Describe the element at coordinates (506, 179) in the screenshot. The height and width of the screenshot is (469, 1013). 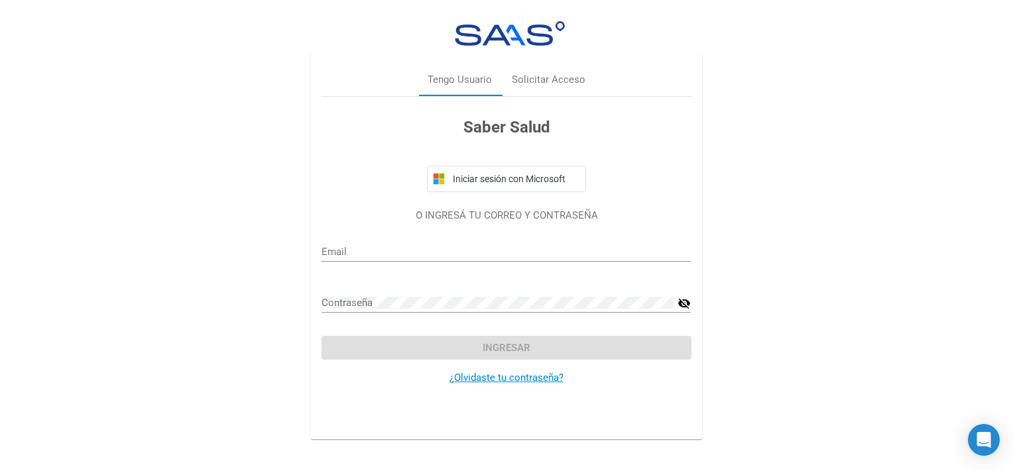
I see `button: Iniciar sesión con Microsoft` at that location.